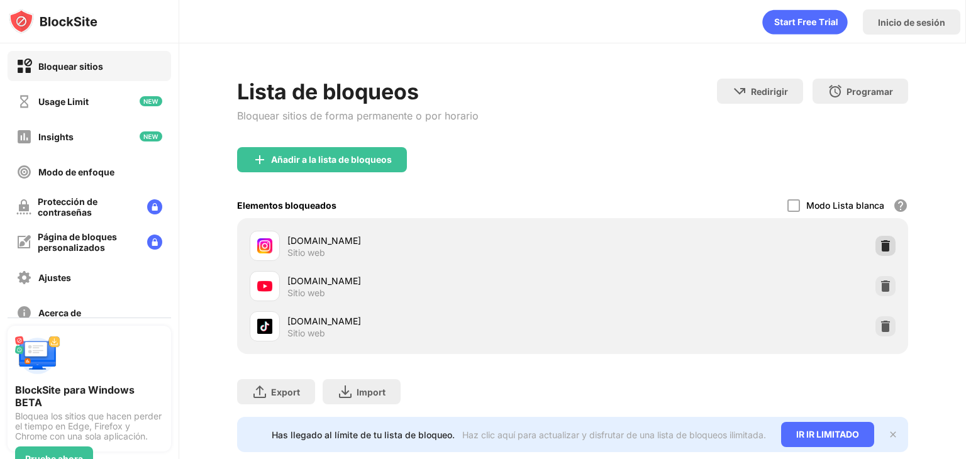  What do you see at coordinates (87, 242) in the screenshot?
I see `div: Página de bloques personalizados` at bounding box center [87, 242].